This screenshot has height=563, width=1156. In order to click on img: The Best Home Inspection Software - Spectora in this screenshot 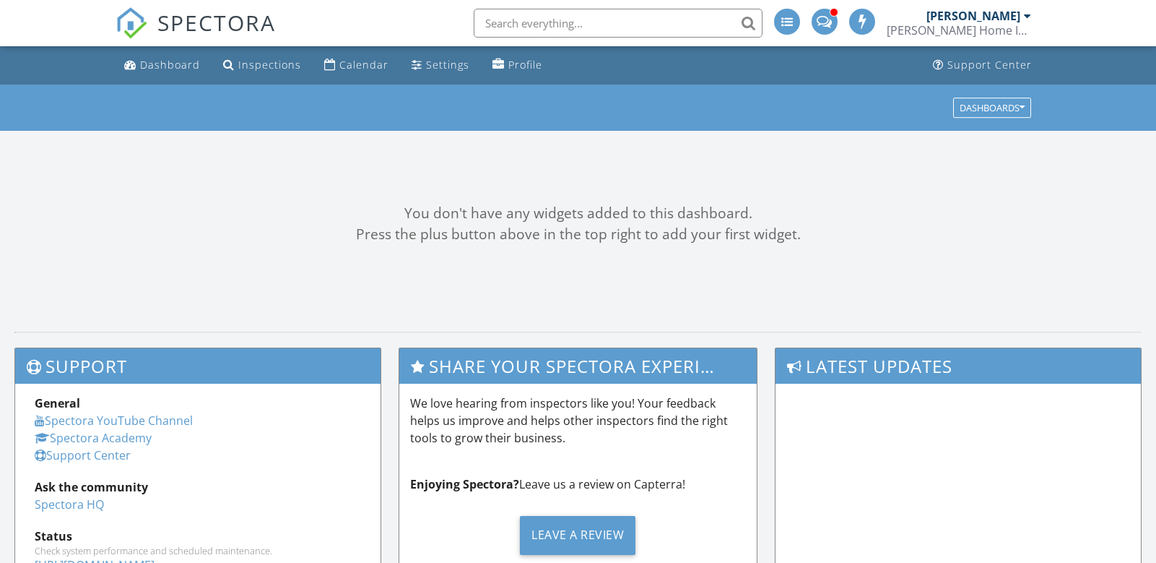, I will do `click(131, 23)`.